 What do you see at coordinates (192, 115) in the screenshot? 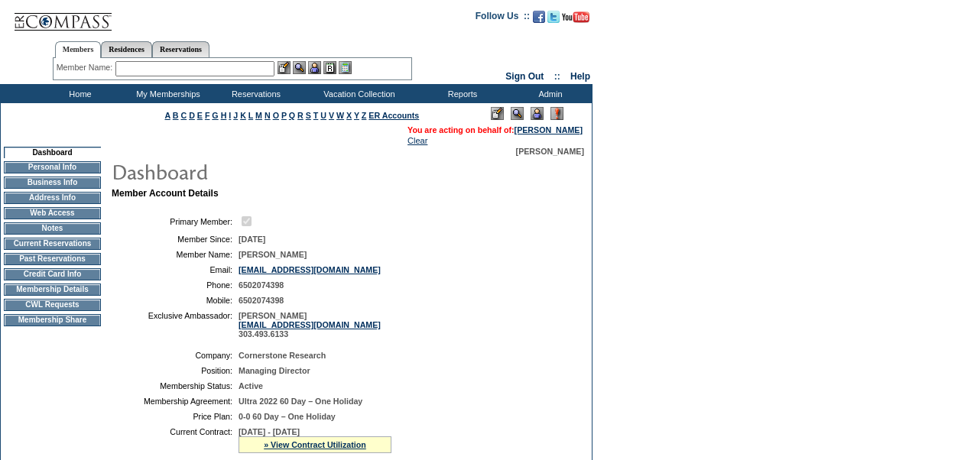
I see `a: D` at bounding box center [192, 115].